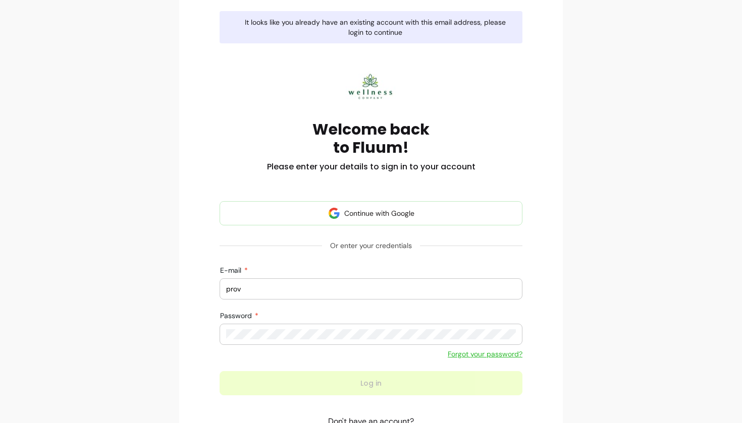 Image resolution: width=742 pixels, height=423 pixels. Describe the element at coordinates (371, 289) in the screenshot. I see `input: E-mail` at that location.